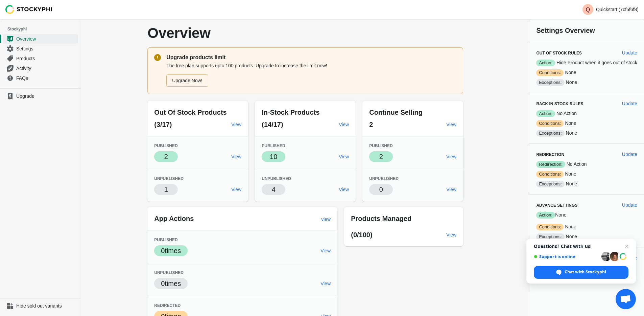 This screenshot has height=316, width=644. I want to click on a: Activity, so click(40, 68).